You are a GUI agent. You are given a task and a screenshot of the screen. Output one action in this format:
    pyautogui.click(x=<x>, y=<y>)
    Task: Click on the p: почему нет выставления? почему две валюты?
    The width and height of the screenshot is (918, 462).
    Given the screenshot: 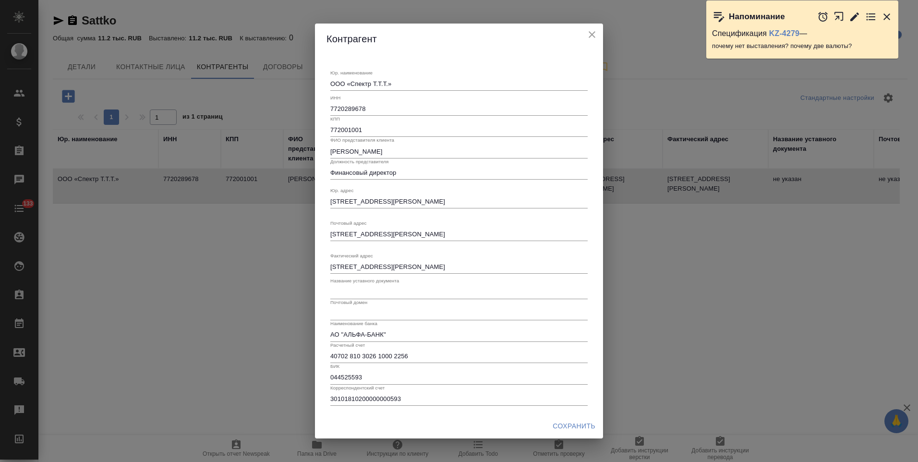 What is the action you would take?
    pyautogui.click(x=802, y=46)
    